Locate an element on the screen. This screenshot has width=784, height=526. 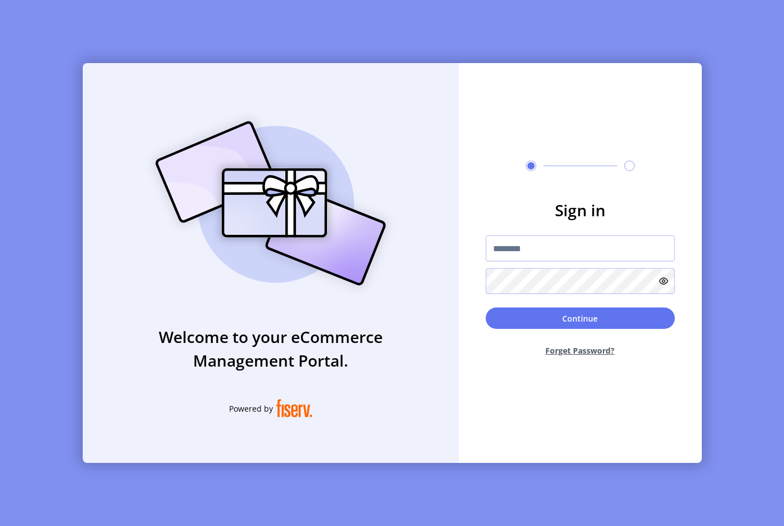
h3: Welcome to your eCommerce Management Portal. is located at coordinates (271, 348).